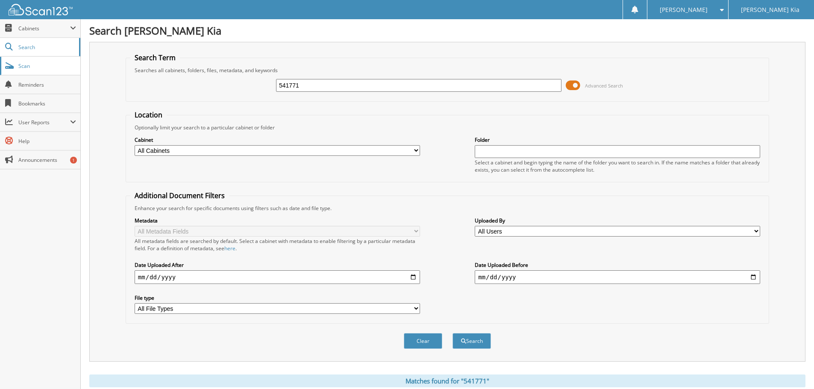  What do you see at coordinates (155, 58) in the screenshot?
I see `legend: Search Term` at bounding box center [155, 58].